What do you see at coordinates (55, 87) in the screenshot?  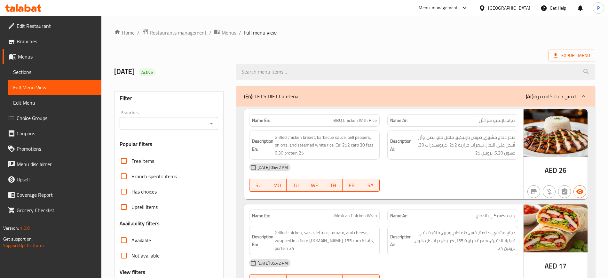 I see `a: Full Menu View` at bounding box center [55, 87].